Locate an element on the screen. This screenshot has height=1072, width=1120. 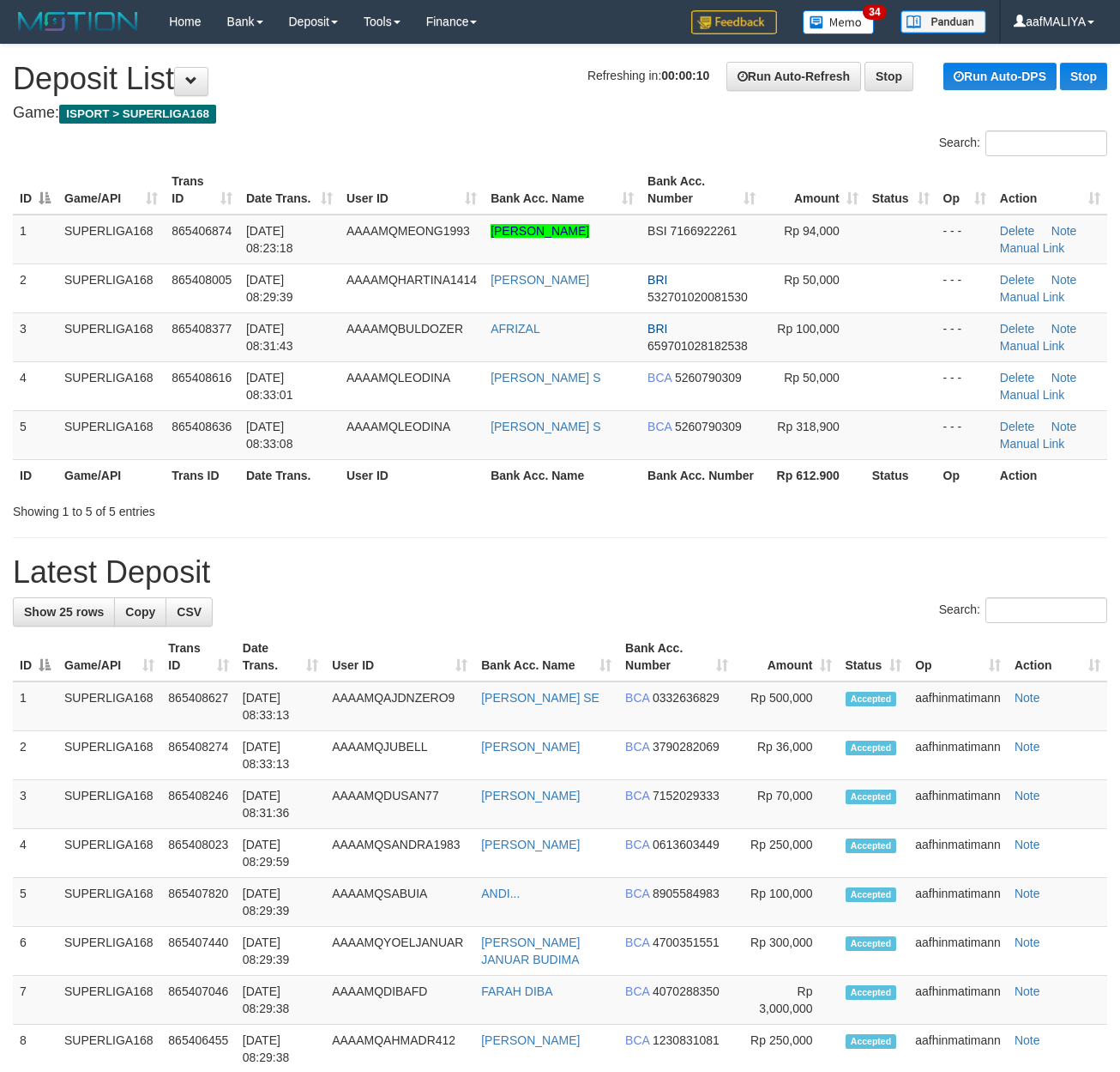
span: 34 is located at coordinates (874, 12).